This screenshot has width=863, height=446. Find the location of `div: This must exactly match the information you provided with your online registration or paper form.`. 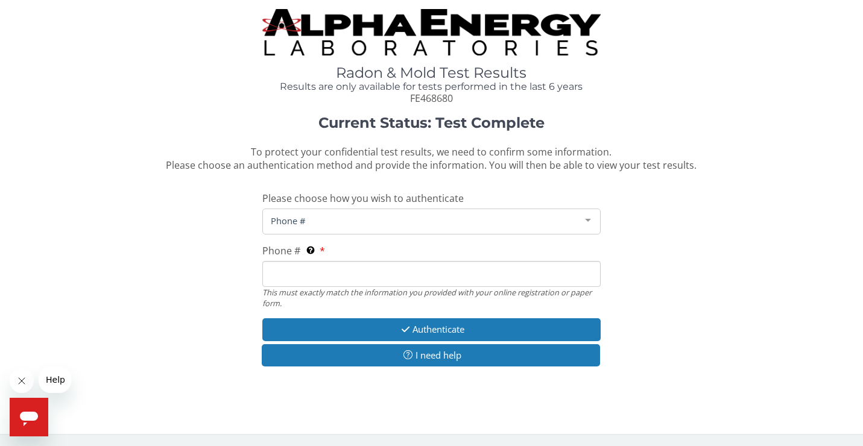

div: This must exactly match the information you provided with your online registration or paper form. is located at coordinates (431, 298).